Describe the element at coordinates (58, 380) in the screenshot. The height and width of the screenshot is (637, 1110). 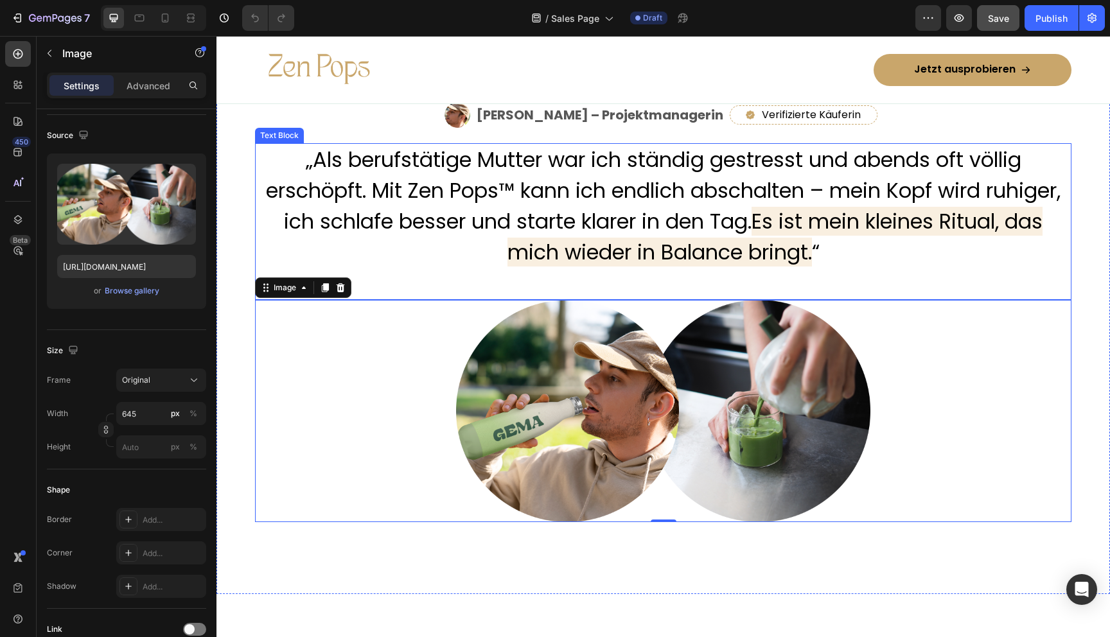
I see `label: Frame` at that location.